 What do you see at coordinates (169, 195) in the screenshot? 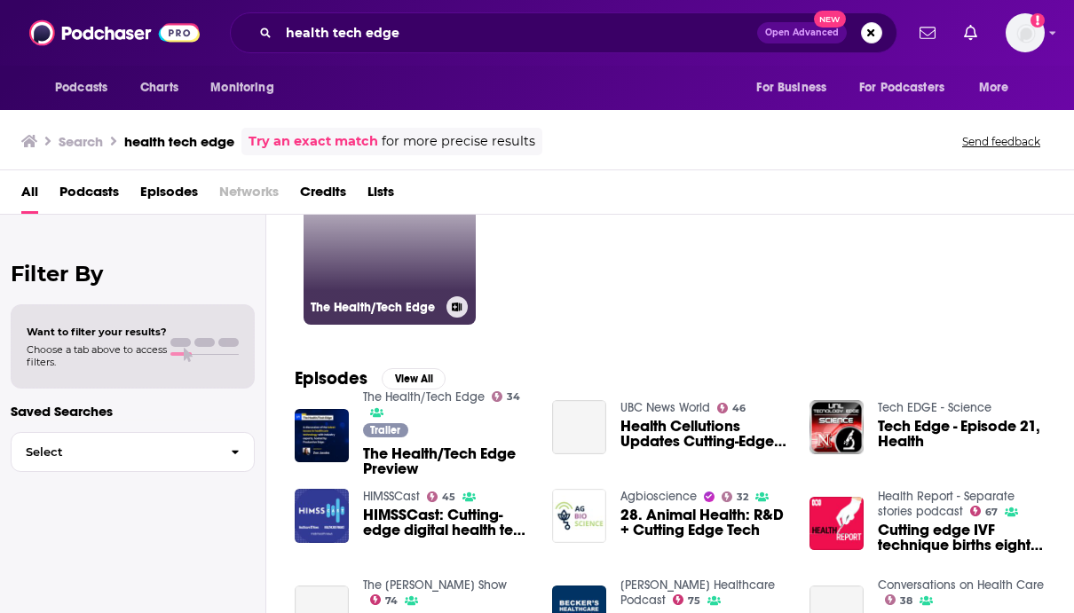
I see `span: Episodes` at bounding box center [169, 195].